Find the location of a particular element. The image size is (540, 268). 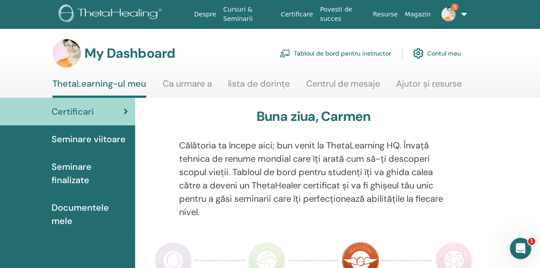

img: logo.png is located at coordinates (112, 14).